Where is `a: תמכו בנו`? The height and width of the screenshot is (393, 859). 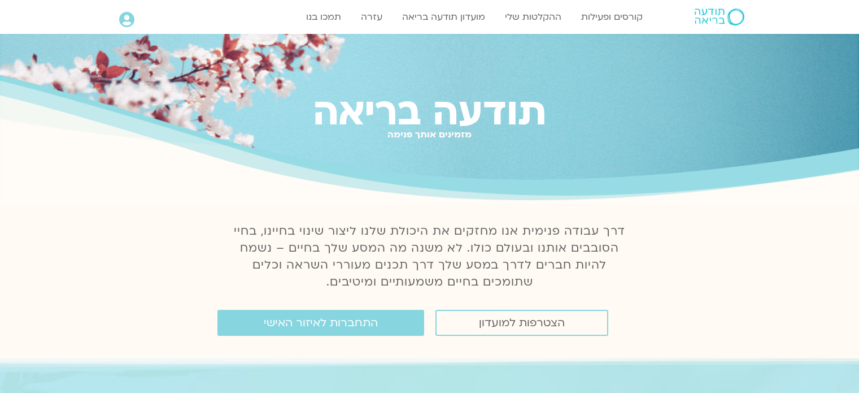
a: תמכו בנו is located at coordinates (324, 17).